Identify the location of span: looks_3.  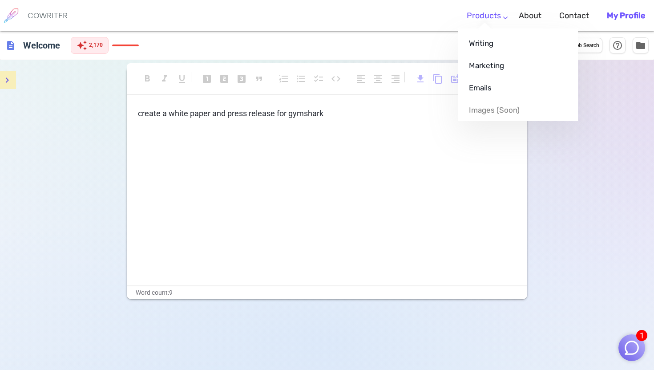
(242, 79).